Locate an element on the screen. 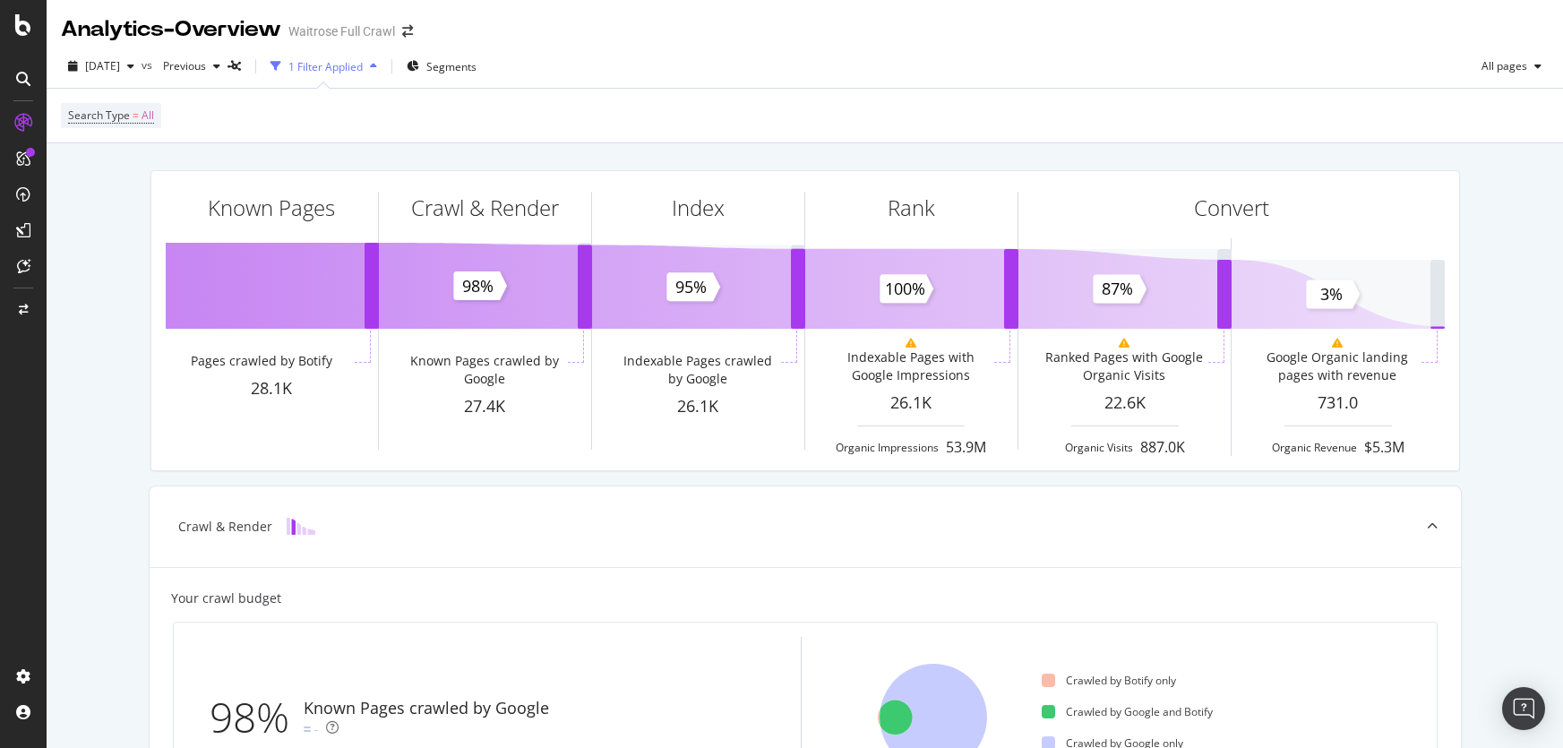  button: All pages is located at coordinates (1511, 66).